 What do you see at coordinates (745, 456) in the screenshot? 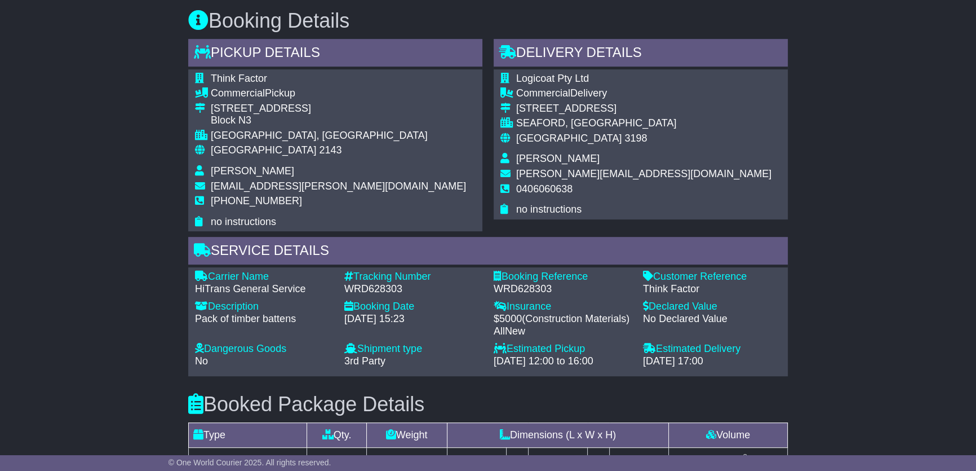
I see `sup: 3` at bounding box center [745, 456].